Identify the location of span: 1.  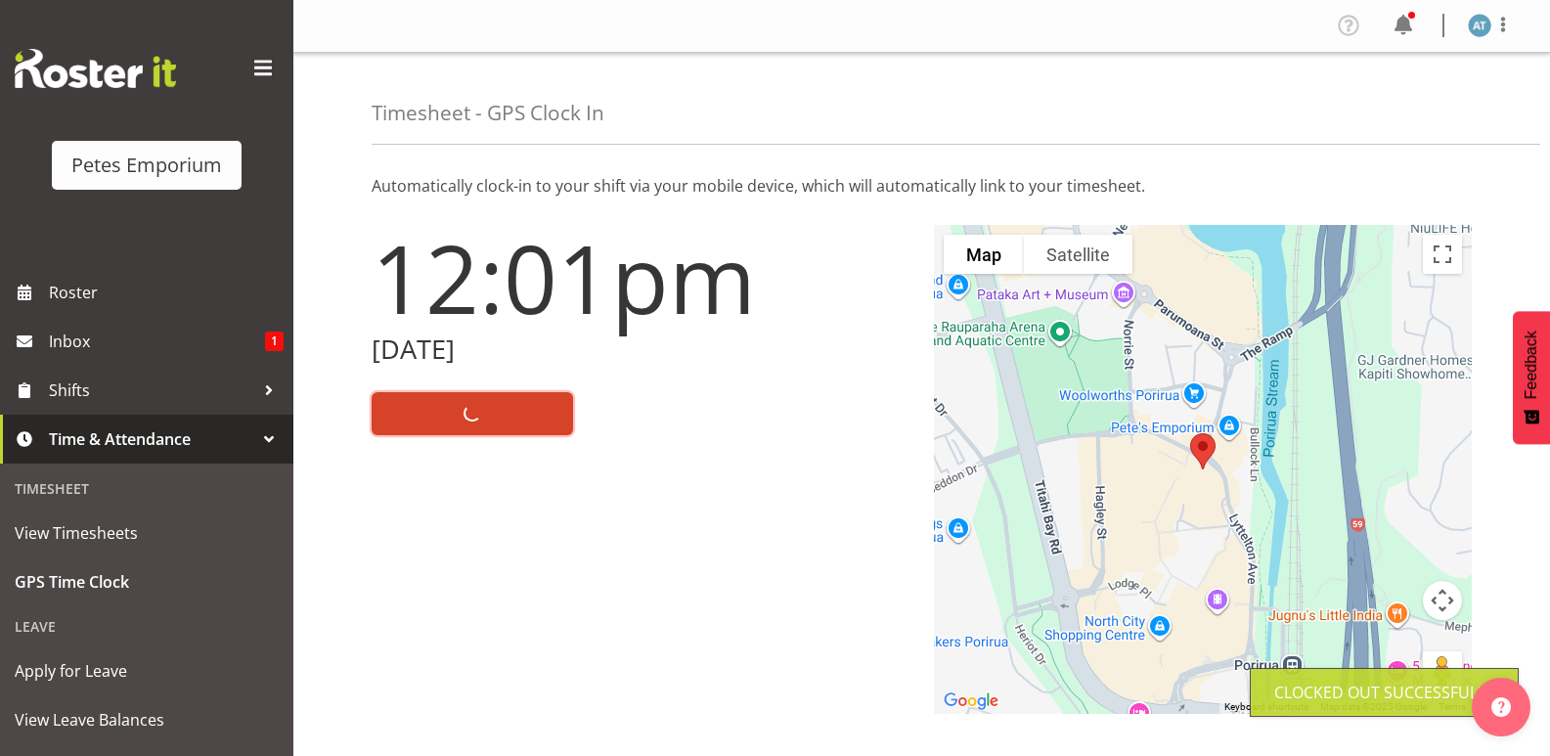
(274, 341).